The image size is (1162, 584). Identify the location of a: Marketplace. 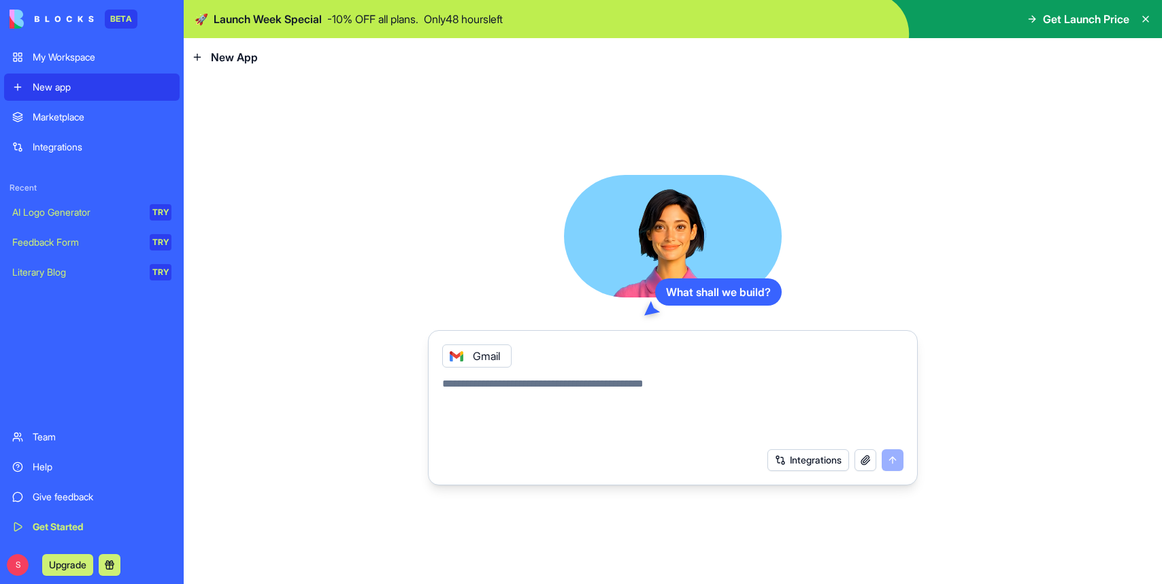
(92, 117).